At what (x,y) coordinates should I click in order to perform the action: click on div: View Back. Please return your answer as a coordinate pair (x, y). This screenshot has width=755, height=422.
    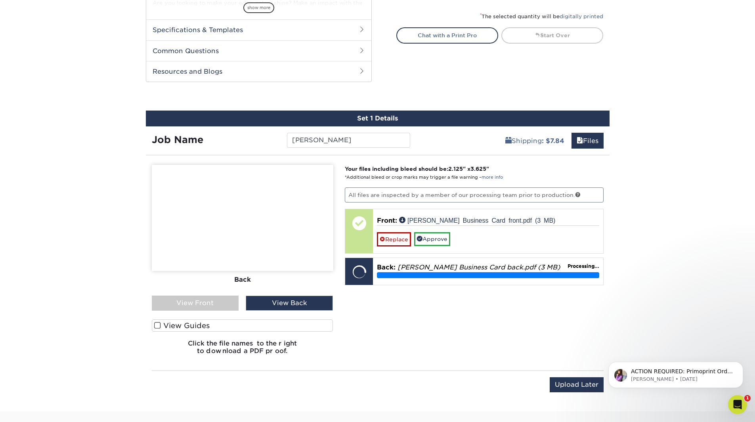
    Looking at the image, I should click on (289, 303).